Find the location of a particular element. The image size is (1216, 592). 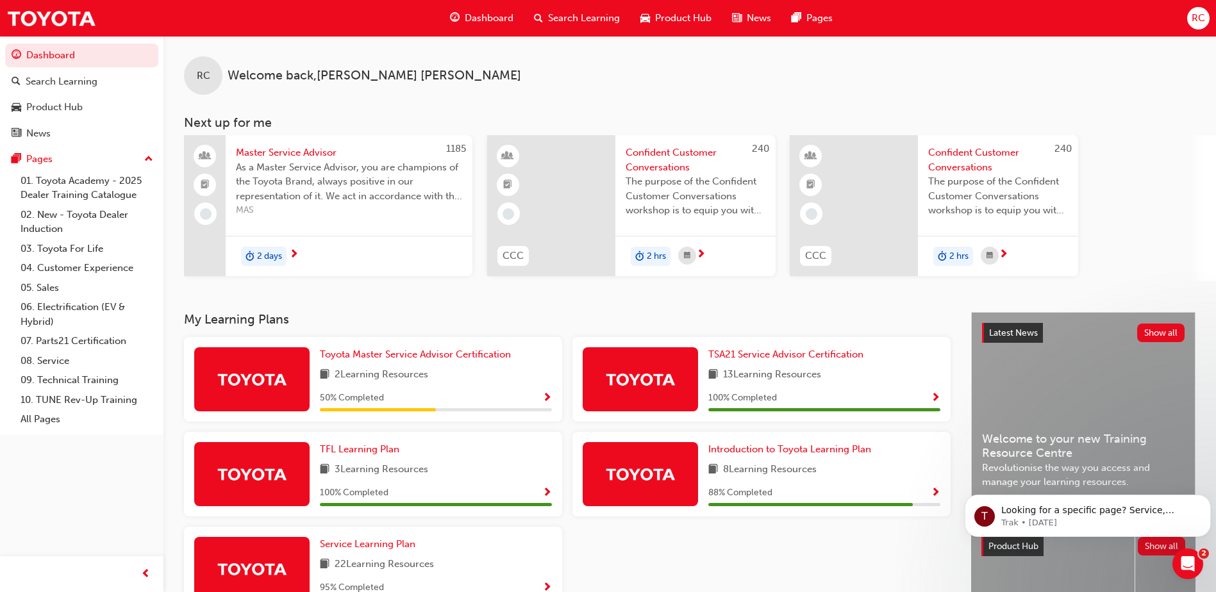

a: TFL Learning Plan is located at coordinates (362, 449).